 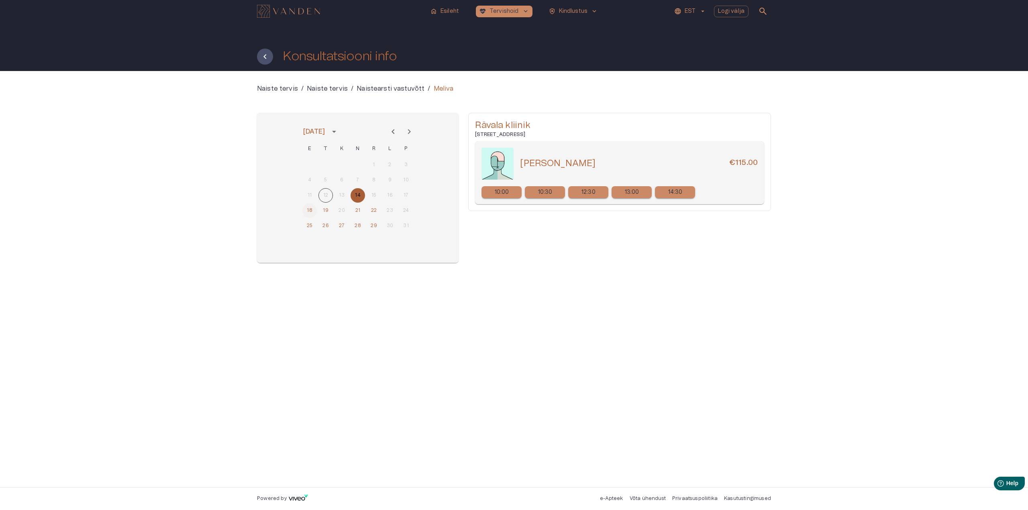 I want to click on p: 14:30, so click(x=675, y=192).